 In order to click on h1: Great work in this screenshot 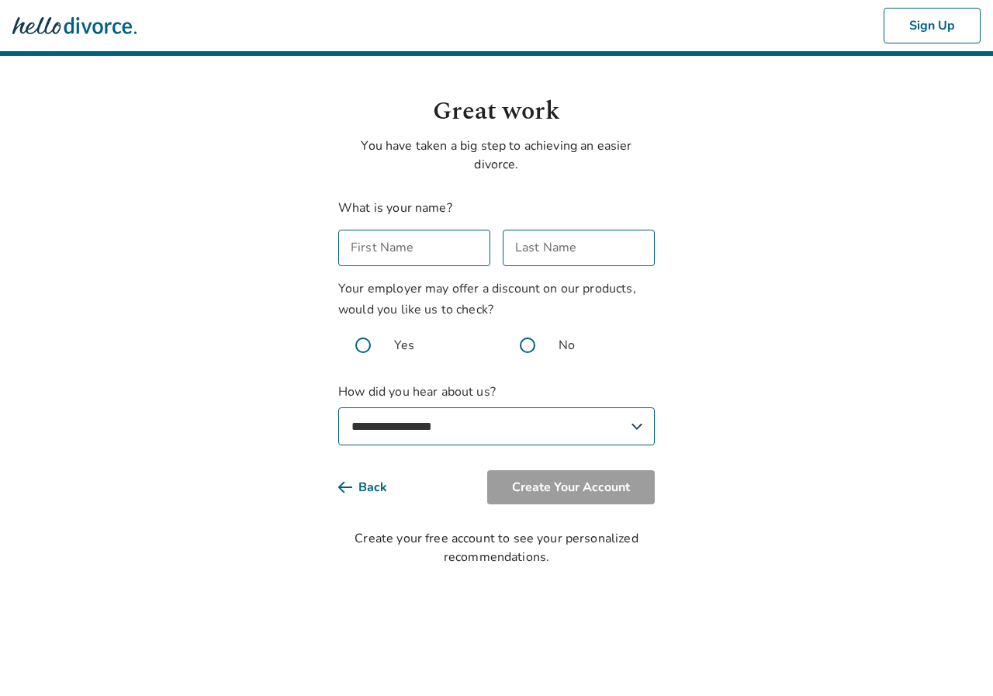, I will do `click(497, 112)`.